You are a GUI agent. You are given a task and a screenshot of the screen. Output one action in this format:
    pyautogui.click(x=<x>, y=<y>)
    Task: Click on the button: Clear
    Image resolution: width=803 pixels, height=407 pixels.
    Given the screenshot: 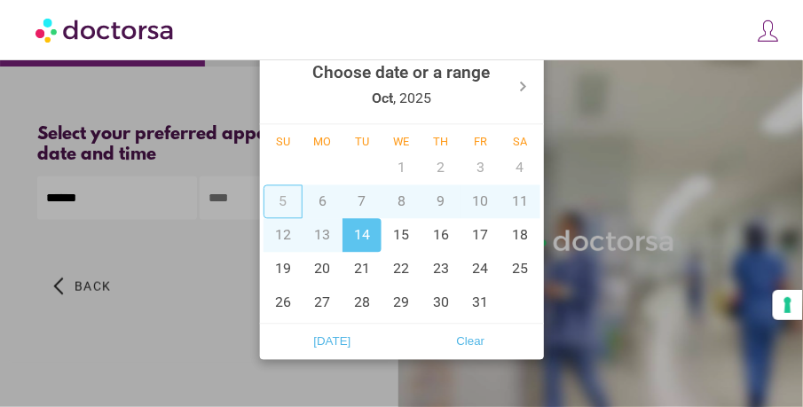 What is the action you would take?
    pyautogui.click(x=471, y=342)
    